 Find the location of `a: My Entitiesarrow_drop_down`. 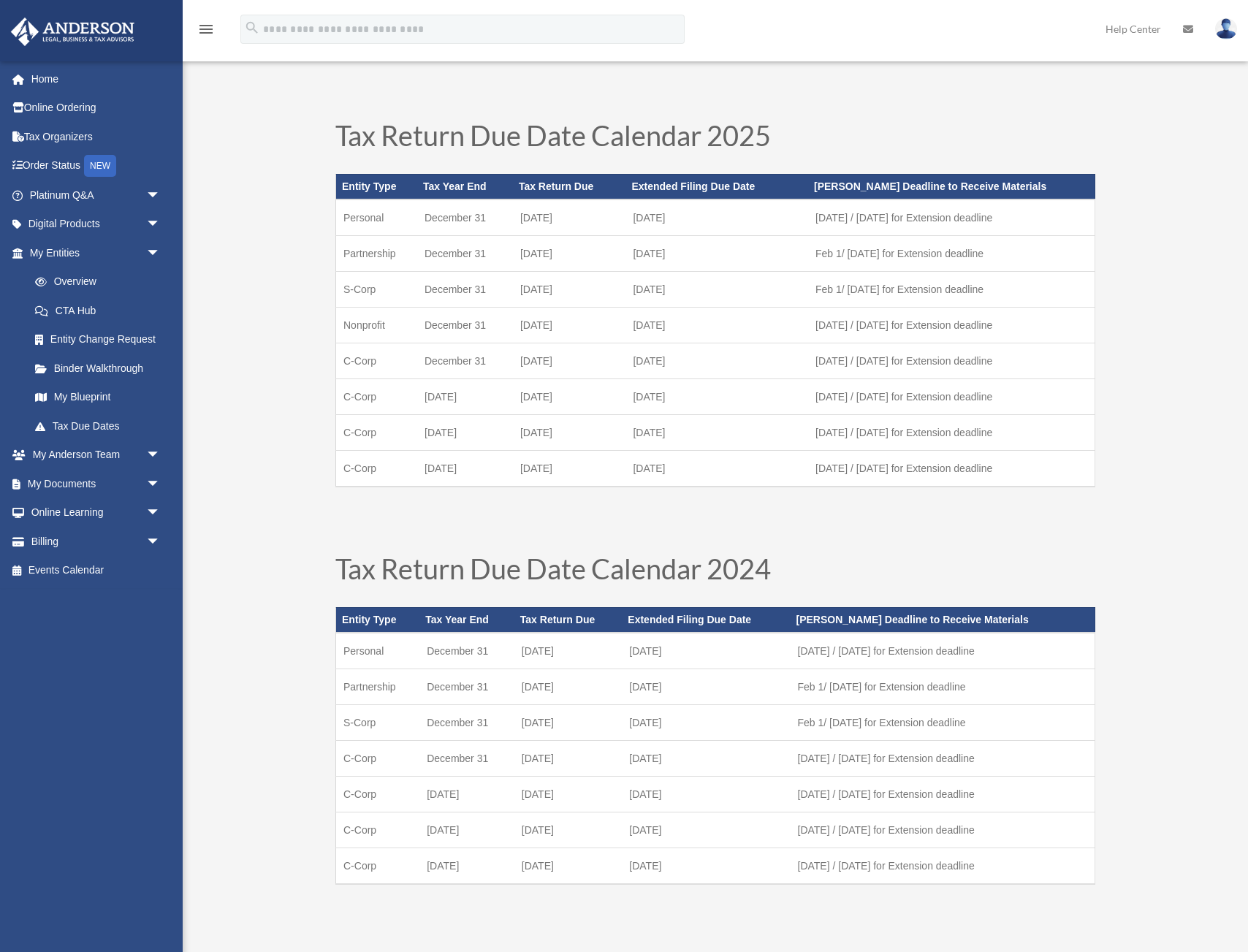

a: My Entitiesarrow_drop_down is located at coordinates (96, 253).